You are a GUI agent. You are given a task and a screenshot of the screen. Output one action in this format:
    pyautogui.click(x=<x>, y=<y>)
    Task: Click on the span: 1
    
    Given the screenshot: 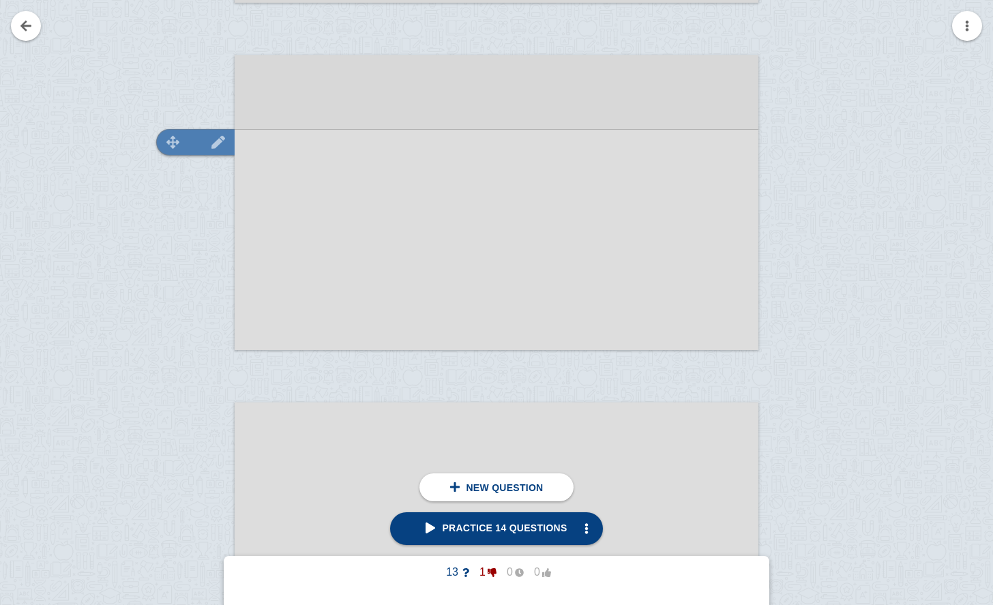 What is the action you would take?
    pyautogui.click(x=483, y=572)
    